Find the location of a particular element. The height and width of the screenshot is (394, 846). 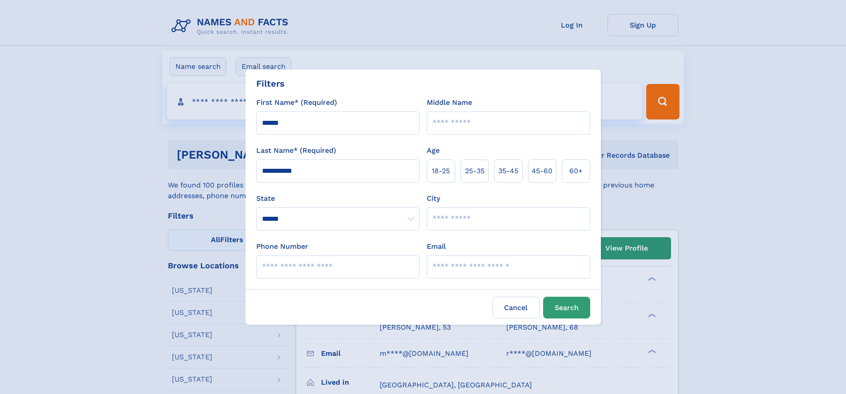

label: City is located at coordinates (433, 198).